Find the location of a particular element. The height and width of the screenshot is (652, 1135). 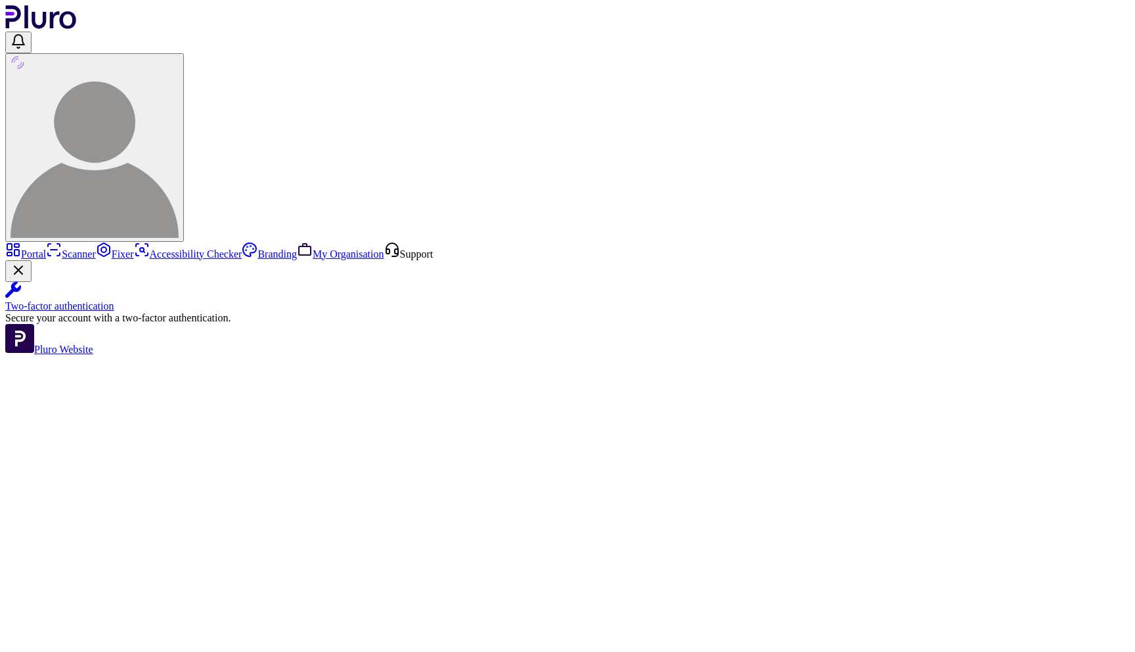

div: Secure your account with a two-factor authentication. is located at coordinates (568, 318).